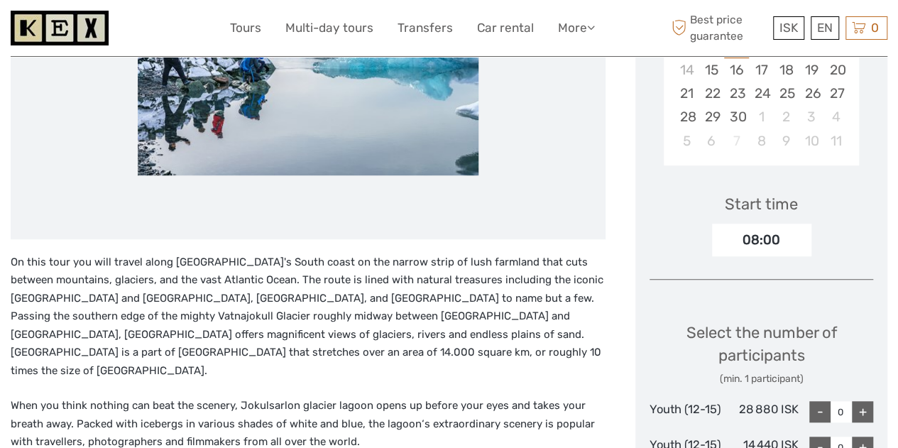 The image size is (898, 448). I want to click on a: Tours, so click(246, 28).